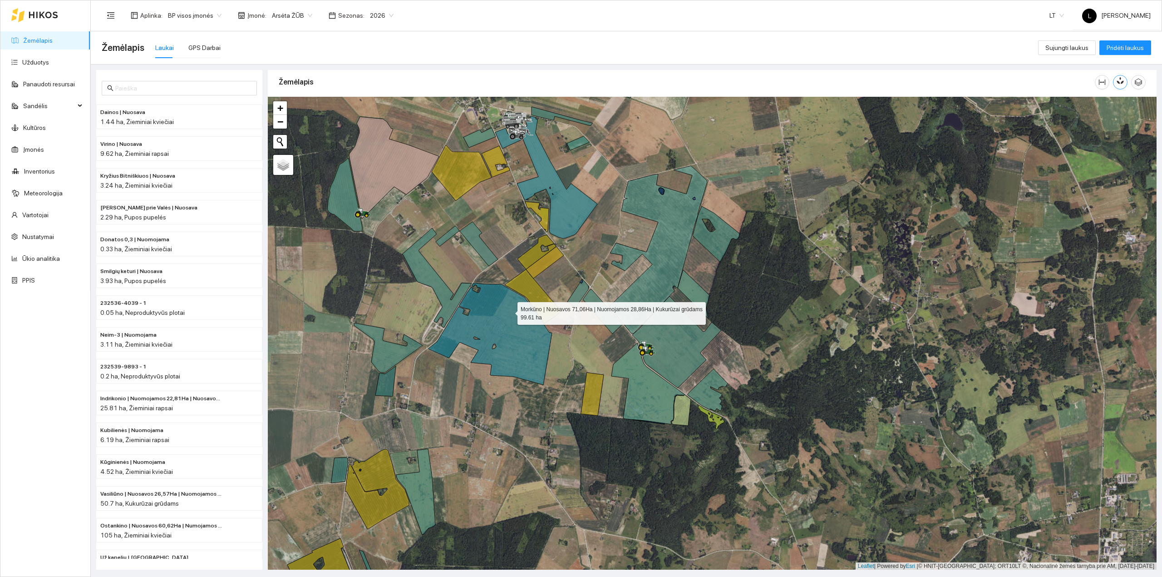  What do you see at coordinates (1102, 82) in the screenshot?
I see `span: column-width` at bounding box center [1102, 82].